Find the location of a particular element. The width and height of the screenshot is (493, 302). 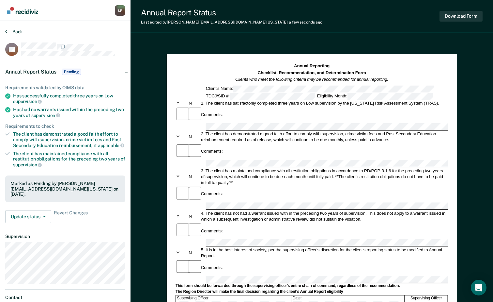

div: Requirements to check is located at coordinates (65, 126).